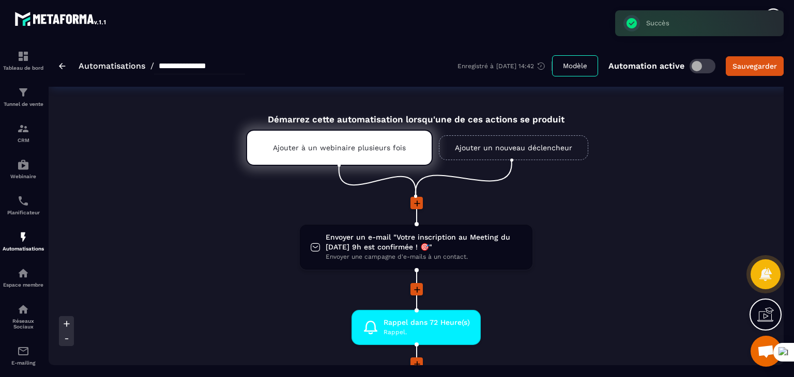 The height and width of the screenshot is (377, 794). I want to click on p: Planificateur, so click(23, 212).